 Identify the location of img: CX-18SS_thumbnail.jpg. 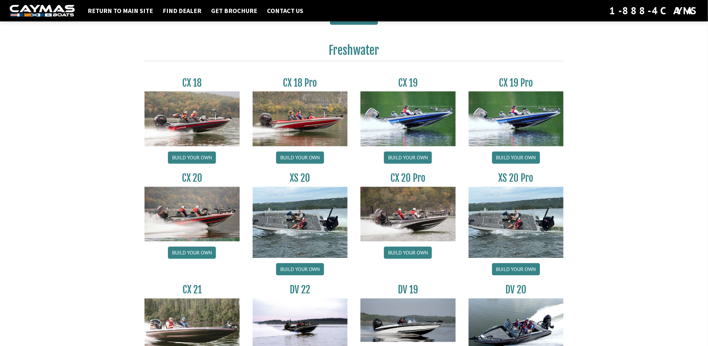
(300, 119).